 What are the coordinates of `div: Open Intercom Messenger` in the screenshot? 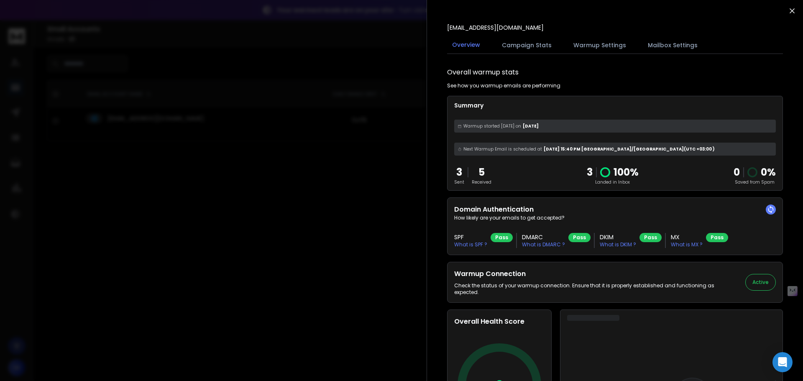 It's located at (783, 362).